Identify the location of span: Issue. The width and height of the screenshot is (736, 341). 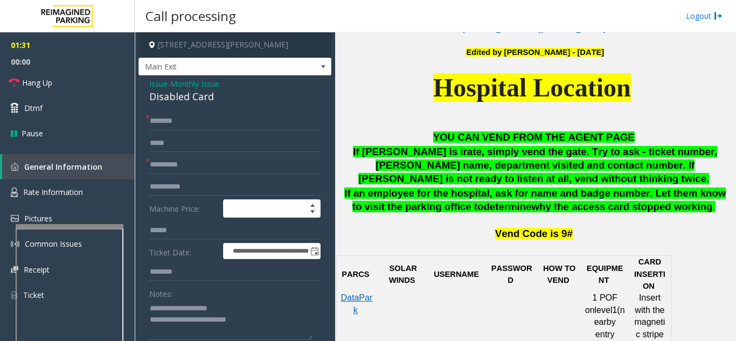
(158, 83).